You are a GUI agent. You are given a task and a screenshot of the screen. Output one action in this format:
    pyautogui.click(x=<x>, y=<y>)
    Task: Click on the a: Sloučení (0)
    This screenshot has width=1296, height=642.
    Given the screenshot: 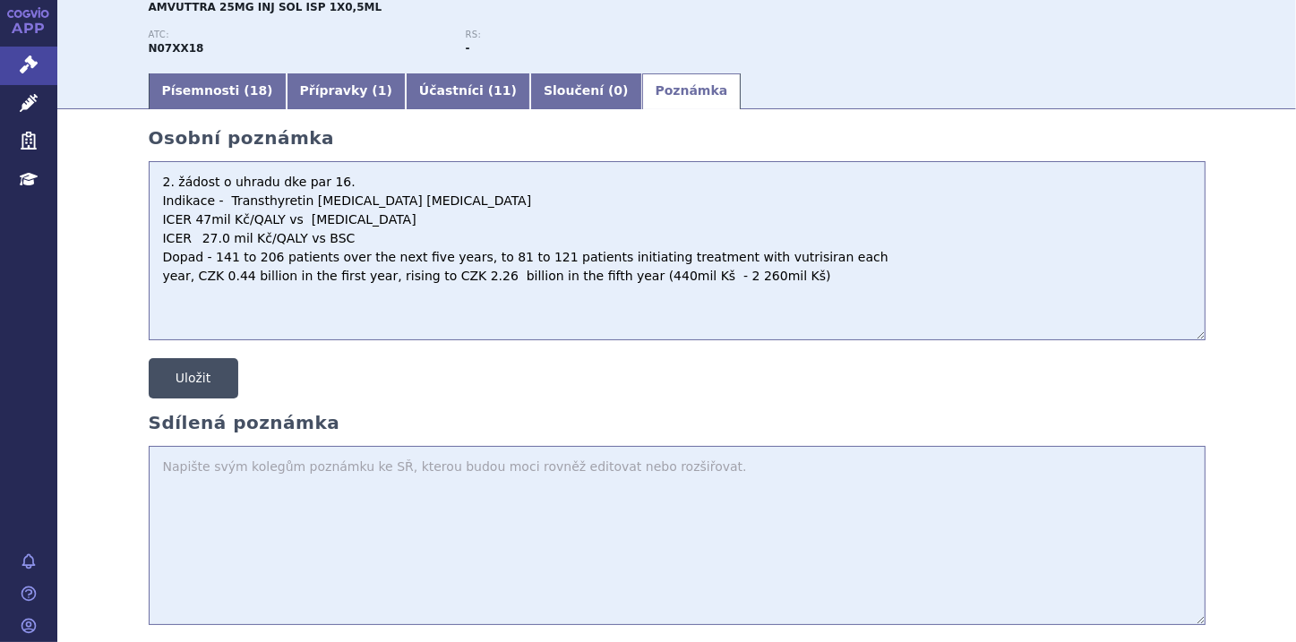 What is the action you would take?
    pyautogui.click(x=586, y=91)
    